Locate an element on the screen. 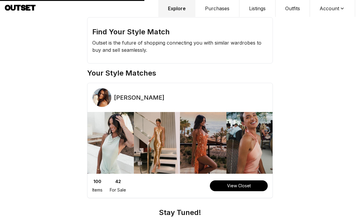 This screenshot has height=218, width=360. div: Items is located at coordinates (97, 190).